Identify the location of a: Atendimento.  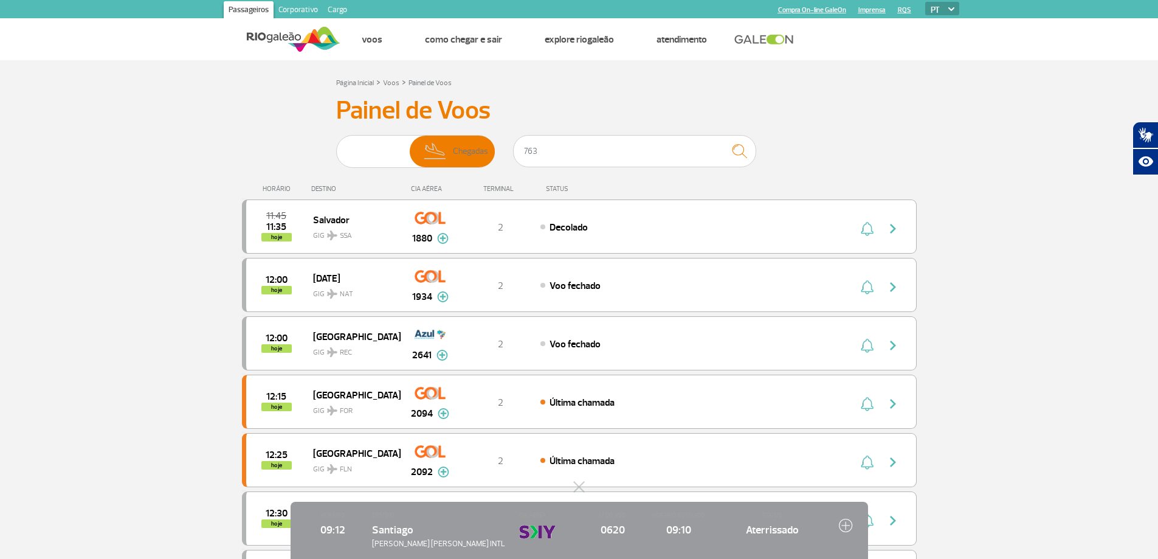
(682, 40).